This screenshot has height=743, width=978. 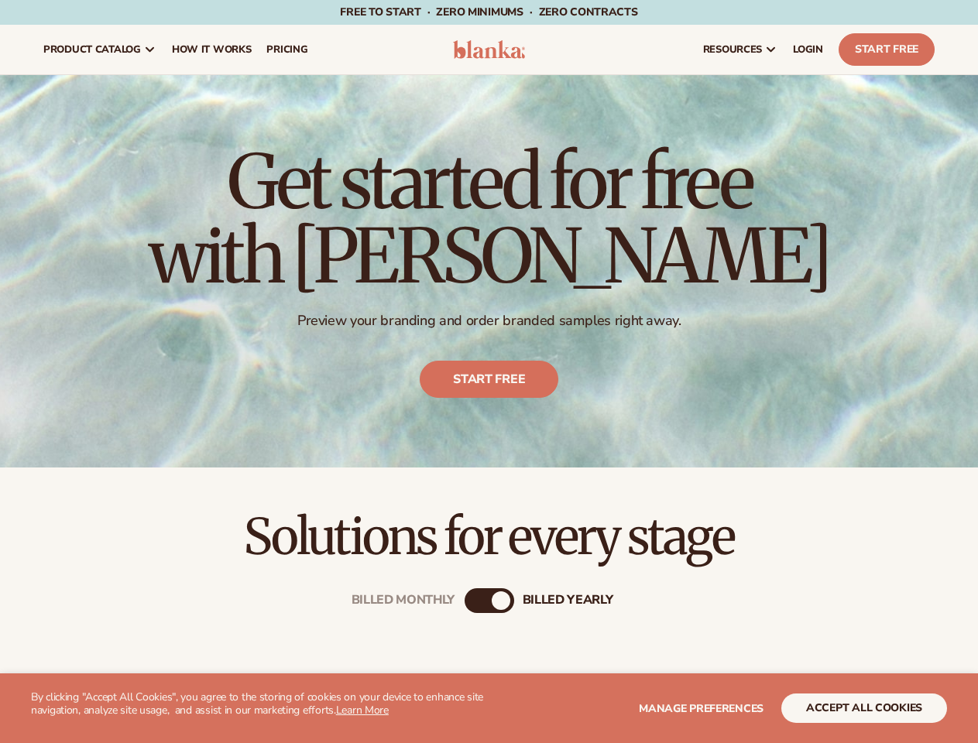 I want to click on span: resources, so click(x=732, y=50).